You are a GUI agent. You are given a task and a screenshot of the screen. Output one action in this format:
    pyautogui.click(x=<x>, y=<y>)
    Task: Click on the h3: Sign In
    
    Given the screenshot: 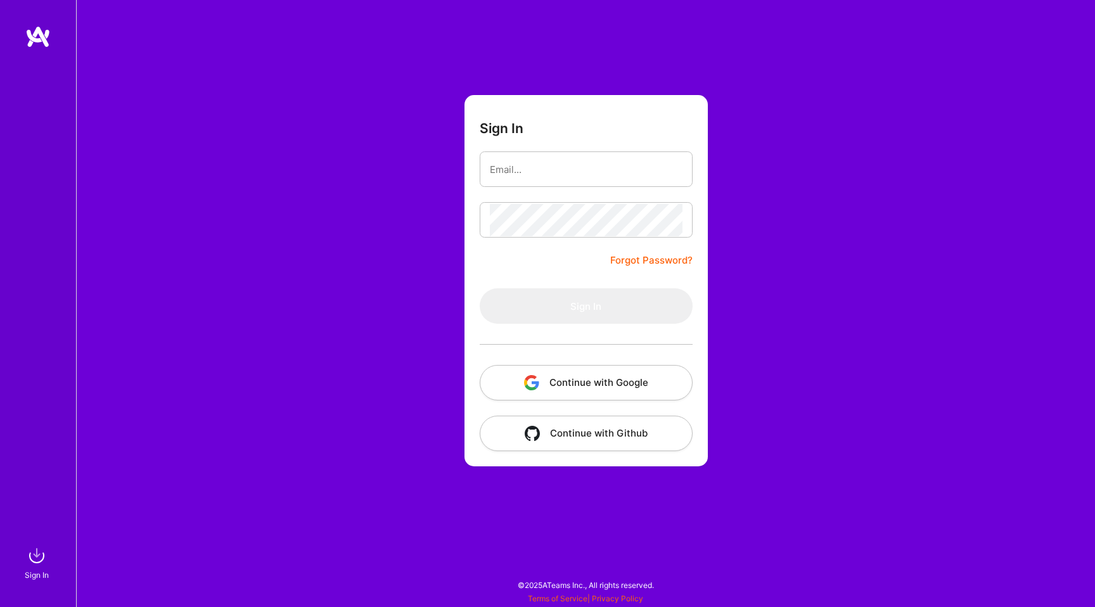 What is the action you would take?
    pyautogui.click(x=501, y=128)
    